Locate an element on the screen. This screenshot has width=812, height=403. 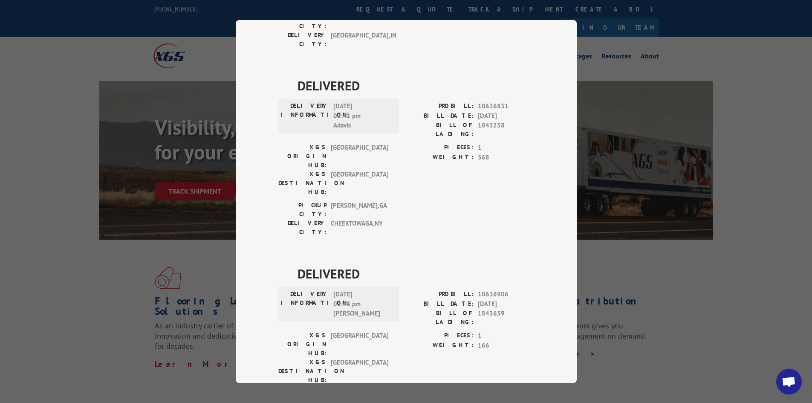
span: 10636906 is located at coordinates (506, 294).